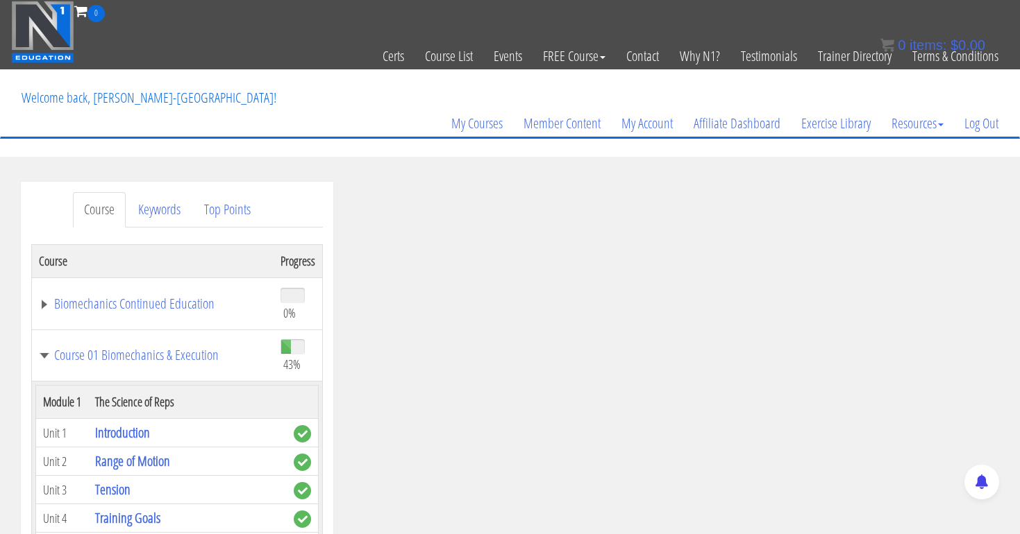  I want to click on th: Progress, so click(298, 261).